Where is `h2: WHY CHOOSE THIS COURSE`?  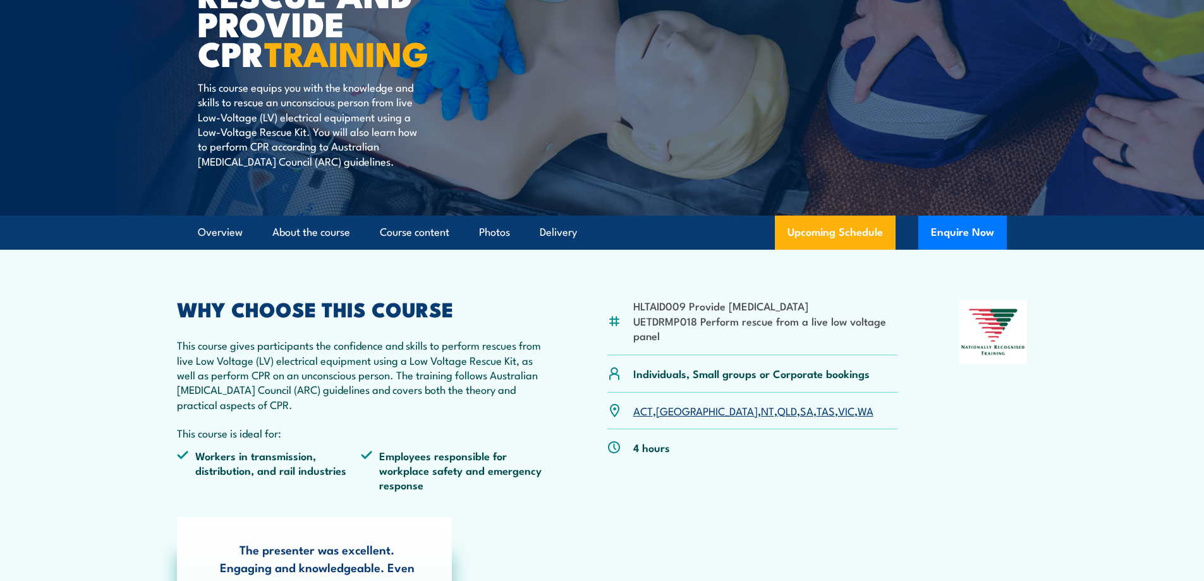 h2: WHY CHOOSE THIS COURSE is located at coordinates (361, 308).